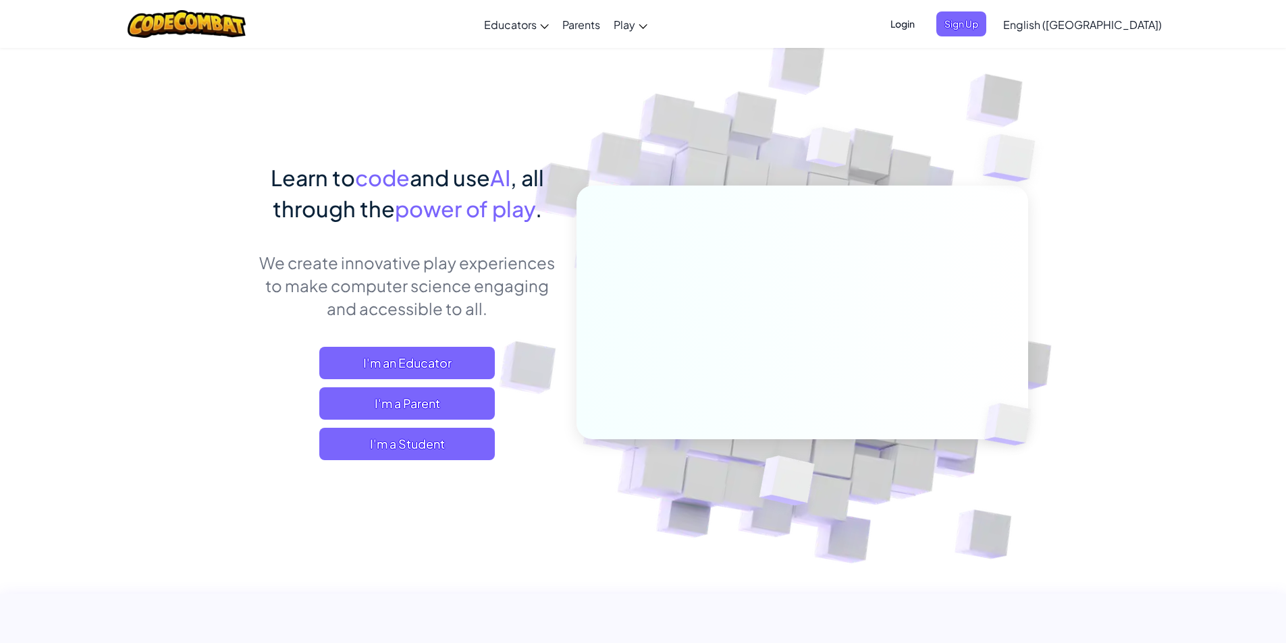 Image resolution: width=1286 pixels, height=643 pixels. What do you see at coordinates (961, 24) in the screenshot?
I see `span: Sign Up` at bounding box center [961, 24].